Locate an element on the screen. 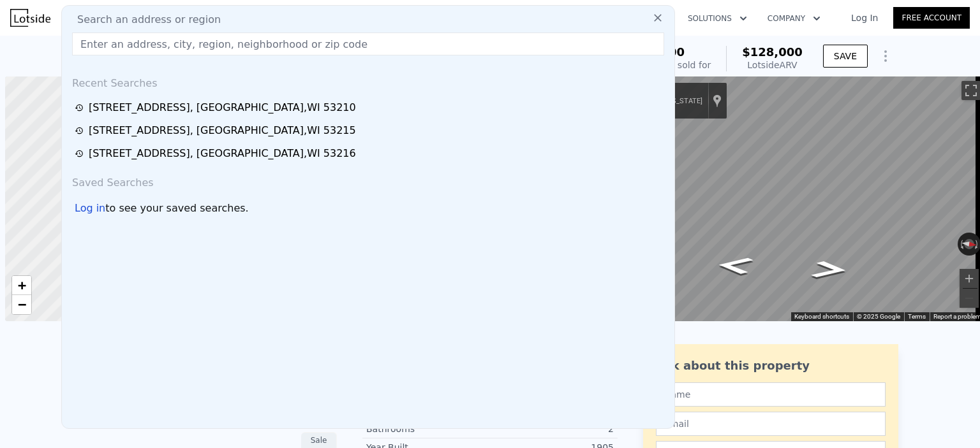 This screenshot has height=448, width=980. button: Company is located at coordinates (793, 18).